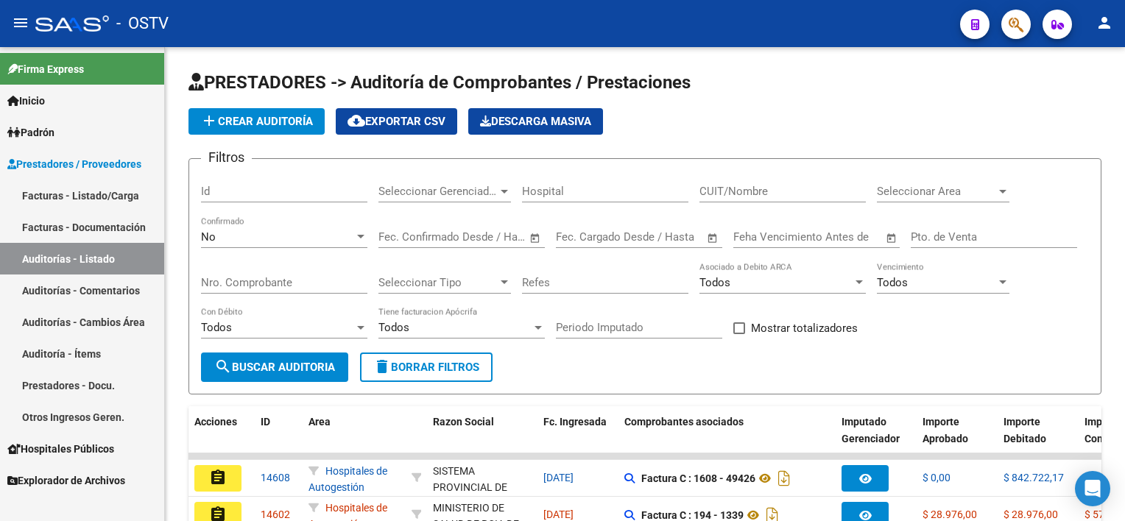 This screenshot has width=1125, height=521. What do you see at coordinates (26, 101) in the screenshot?
I see `span: Inicio` at bounding box center [26, 101].